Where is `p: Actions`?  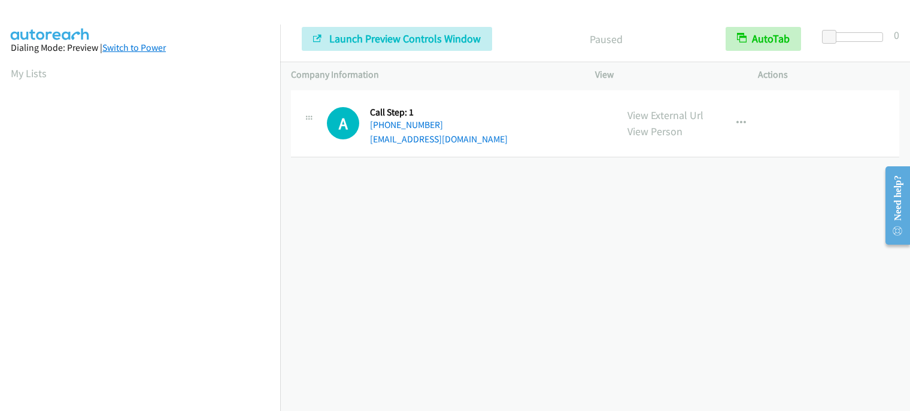 p: Actions is located at coordinates (828, 75).